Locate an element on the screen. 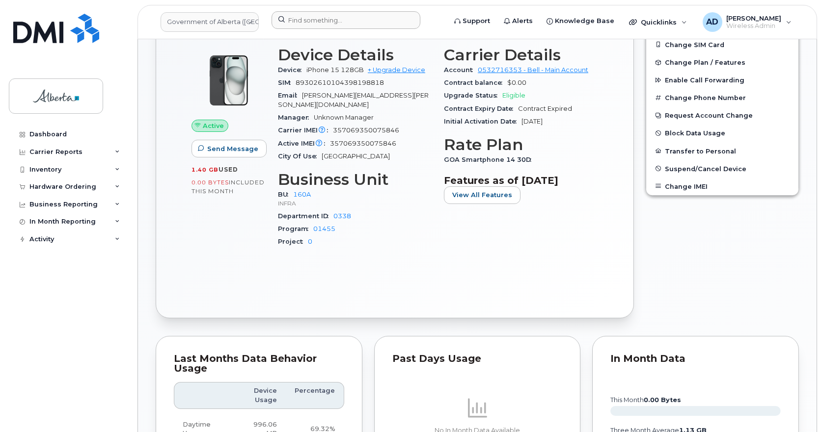  span: City Of Use is located at coordinates (299, 156).